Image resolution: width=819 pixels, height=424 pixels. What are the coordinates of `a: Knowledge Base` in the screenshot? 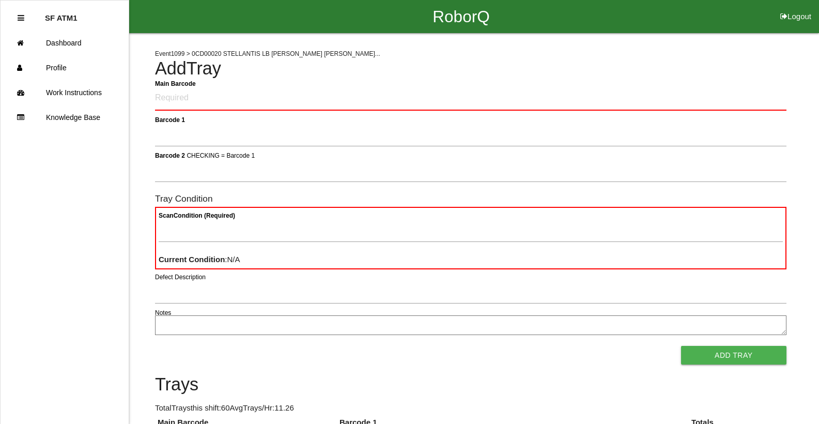 It's located at (65, 117).